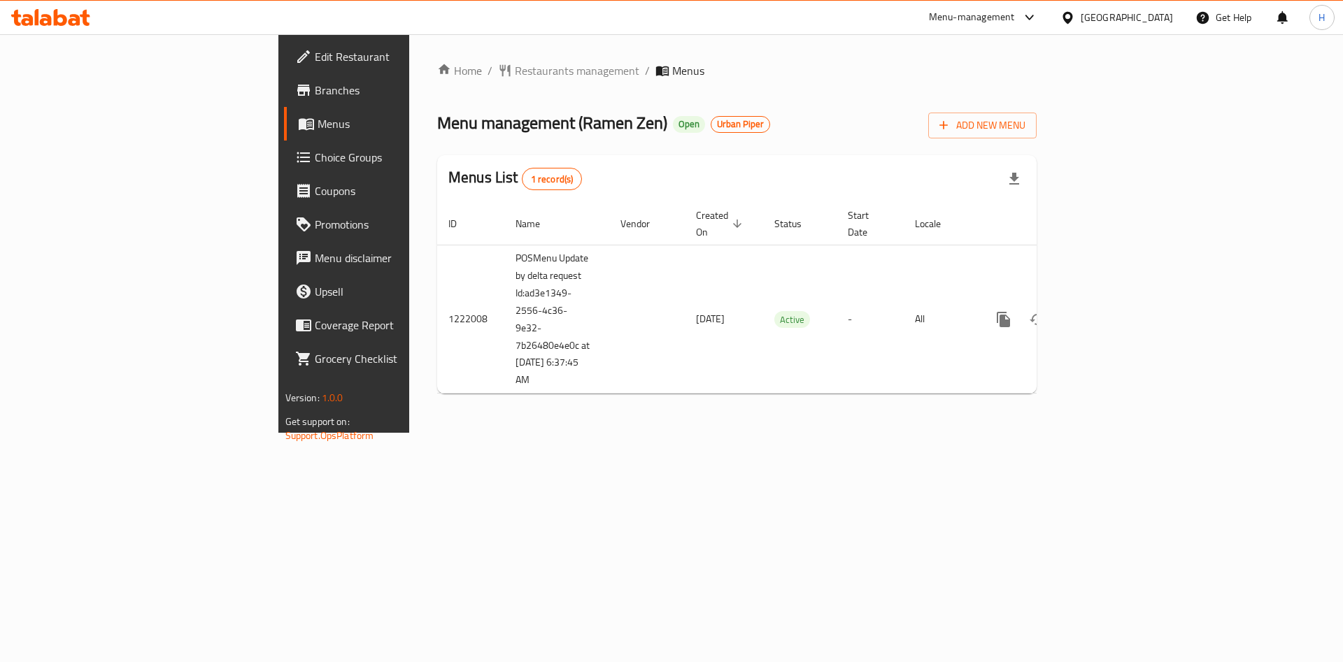 This screenshot has width=1343, height=662. Describe the element at coordinates (462, 224) in the screenshot. I see `span: ID` at that location.